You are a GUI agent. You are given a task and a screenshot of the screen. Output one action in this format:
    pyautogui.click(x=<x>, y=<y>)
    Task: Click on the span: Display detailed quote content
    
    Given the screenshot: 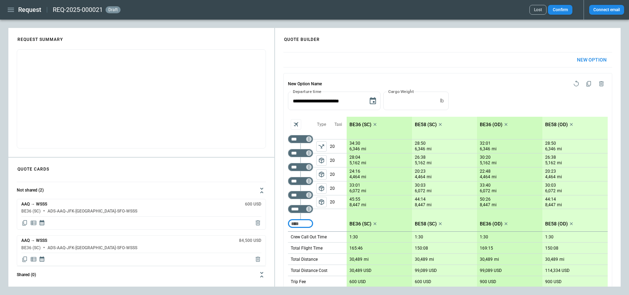 What is the action you would take?
    pyautogui.click(x=34, y=223)
    